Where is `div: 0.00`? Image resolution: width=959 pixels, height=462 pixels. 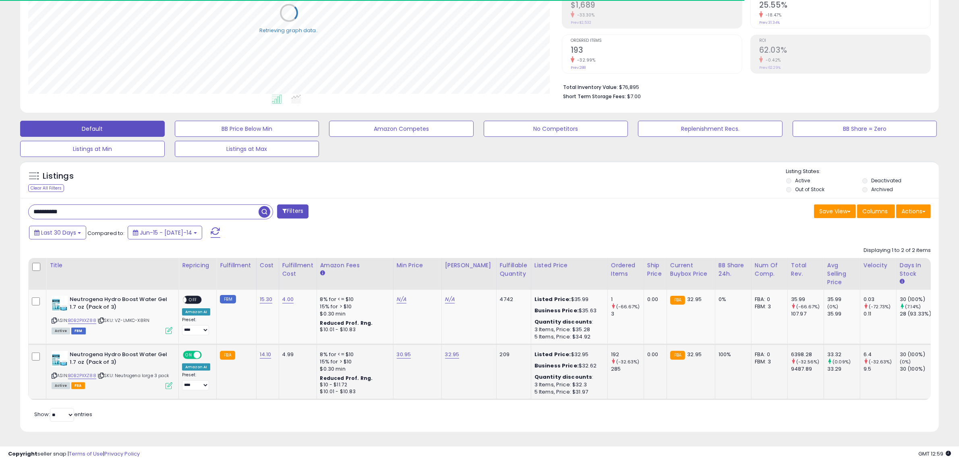 div: 0.00 is located at coordinates (654, 300).